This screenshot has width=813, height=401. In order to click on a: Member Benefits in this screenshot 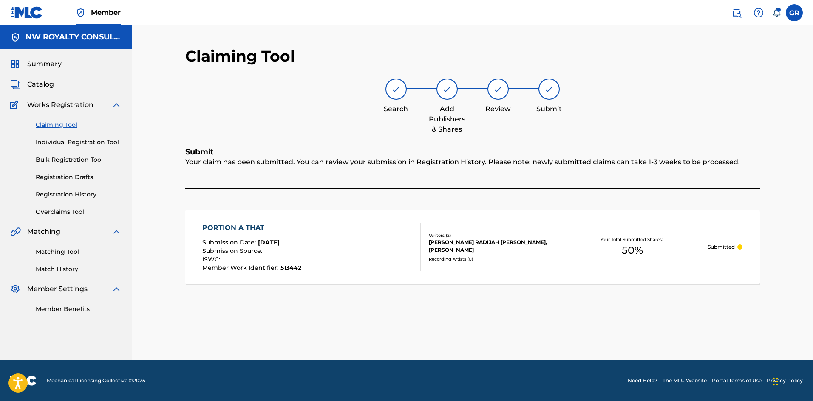, I will do `click(79, 309)`.